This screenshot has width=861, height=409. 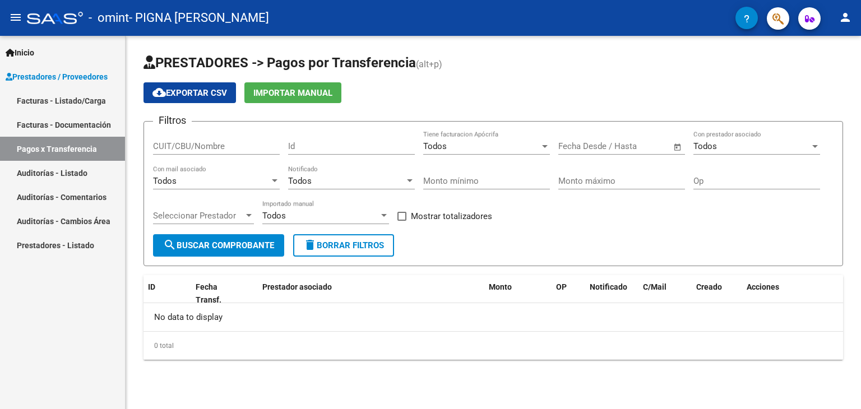 What do you see at coordinates (655, 287) in the screenshot?
I see `span: C/Mail` at bounding box center [655, 287].